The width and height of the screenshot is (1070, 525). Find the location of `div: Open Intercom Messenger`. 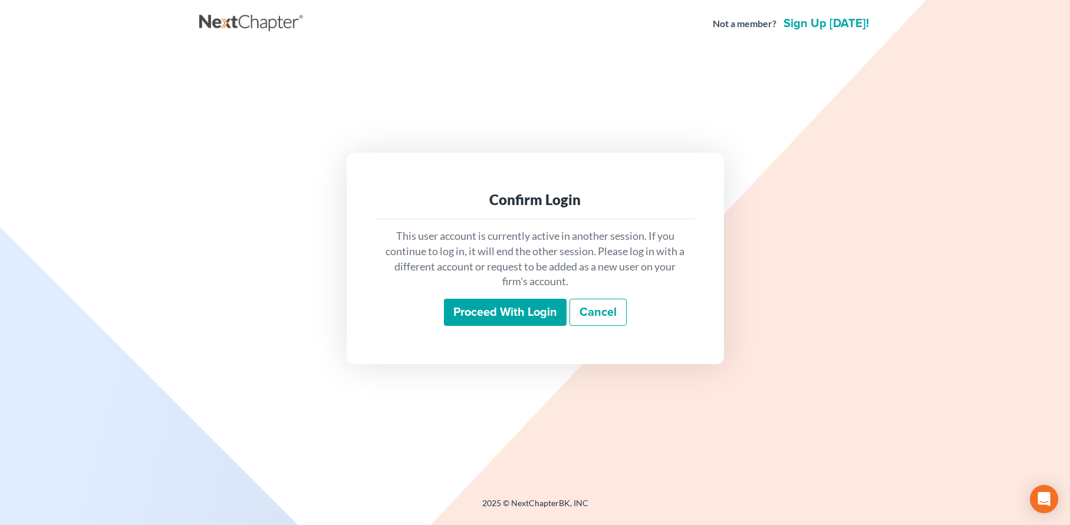

div: Open Intercom Messenger is located at coordinates (1044, 499).